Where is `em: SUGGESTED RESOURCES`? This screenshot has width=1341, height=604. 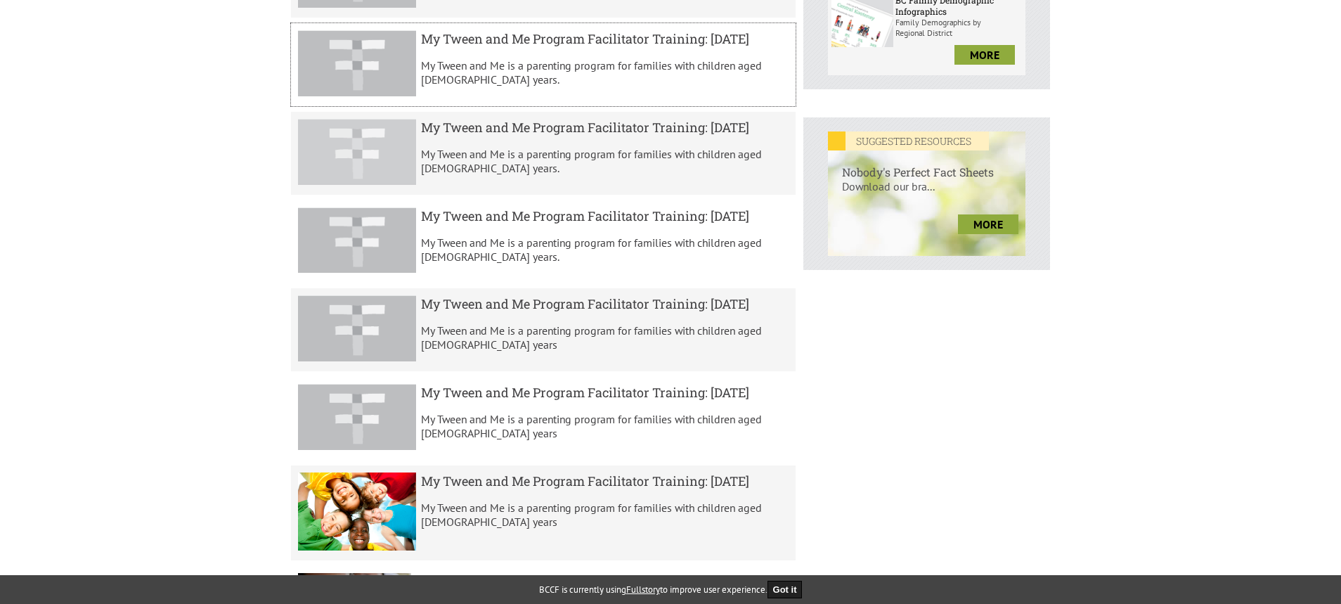
em: SUGGESTED RESOURCES is located at coordinates (908, 141).